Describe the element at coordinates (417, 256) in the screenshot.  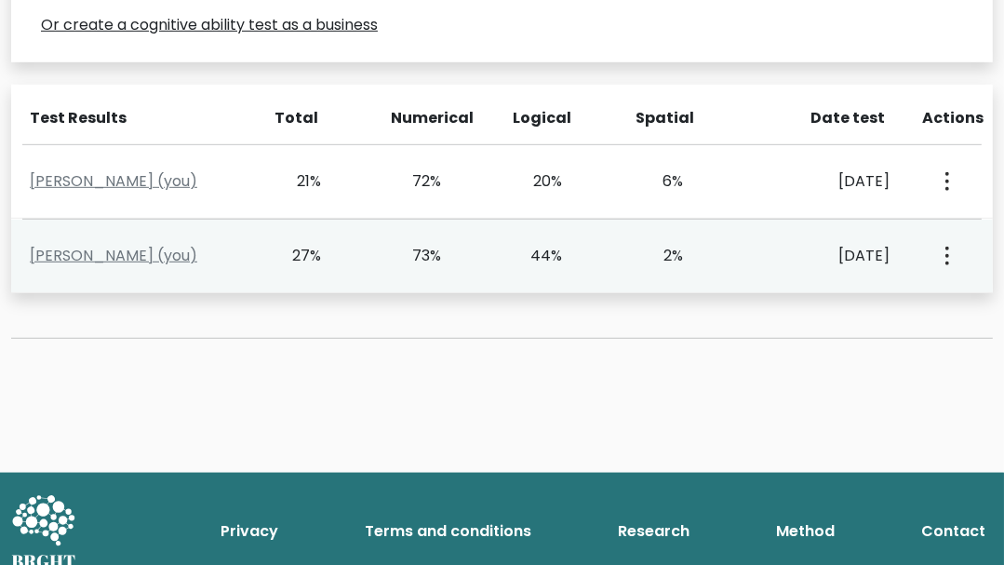
I see `div: 73%` at that location.